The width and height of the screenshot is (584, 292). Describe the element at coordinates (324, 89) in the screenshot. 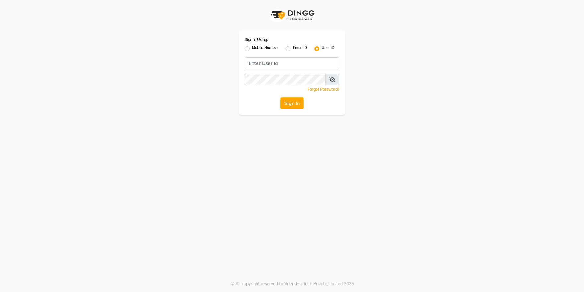

I see `a: Forgot Password?` at that location.